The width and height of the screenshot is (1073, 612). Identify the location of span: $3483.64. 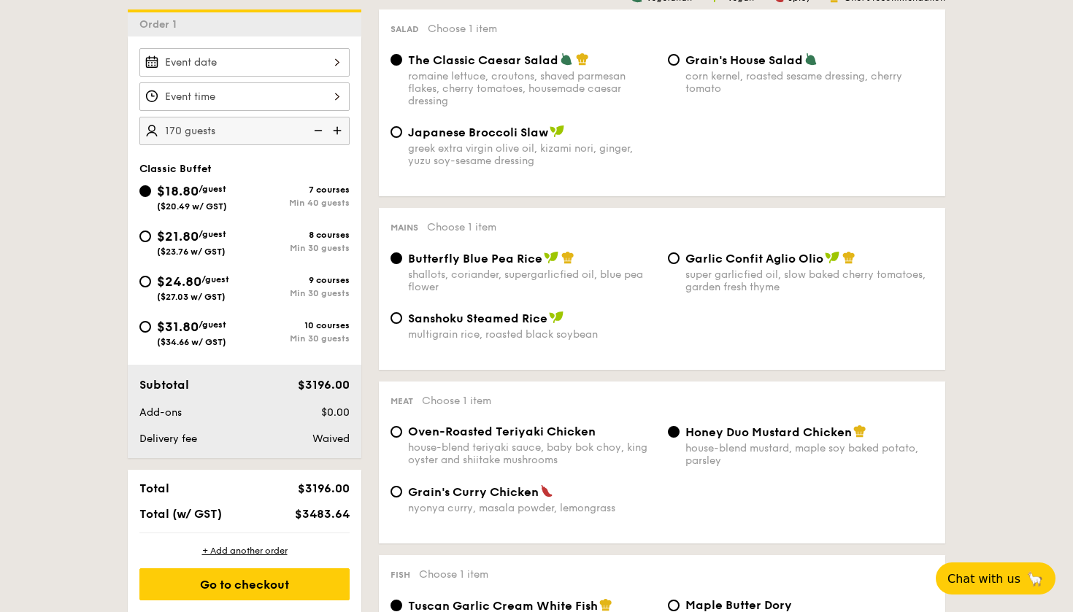
(322, 514).